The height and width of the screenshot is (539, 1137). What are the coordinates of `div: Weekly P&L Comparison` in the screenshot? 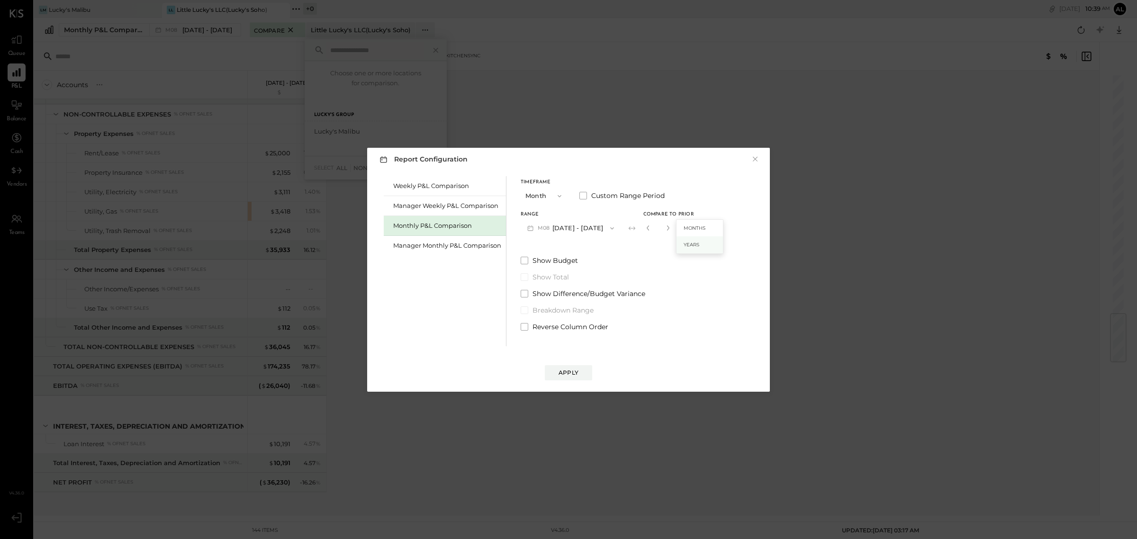 It's located at (447, 186).